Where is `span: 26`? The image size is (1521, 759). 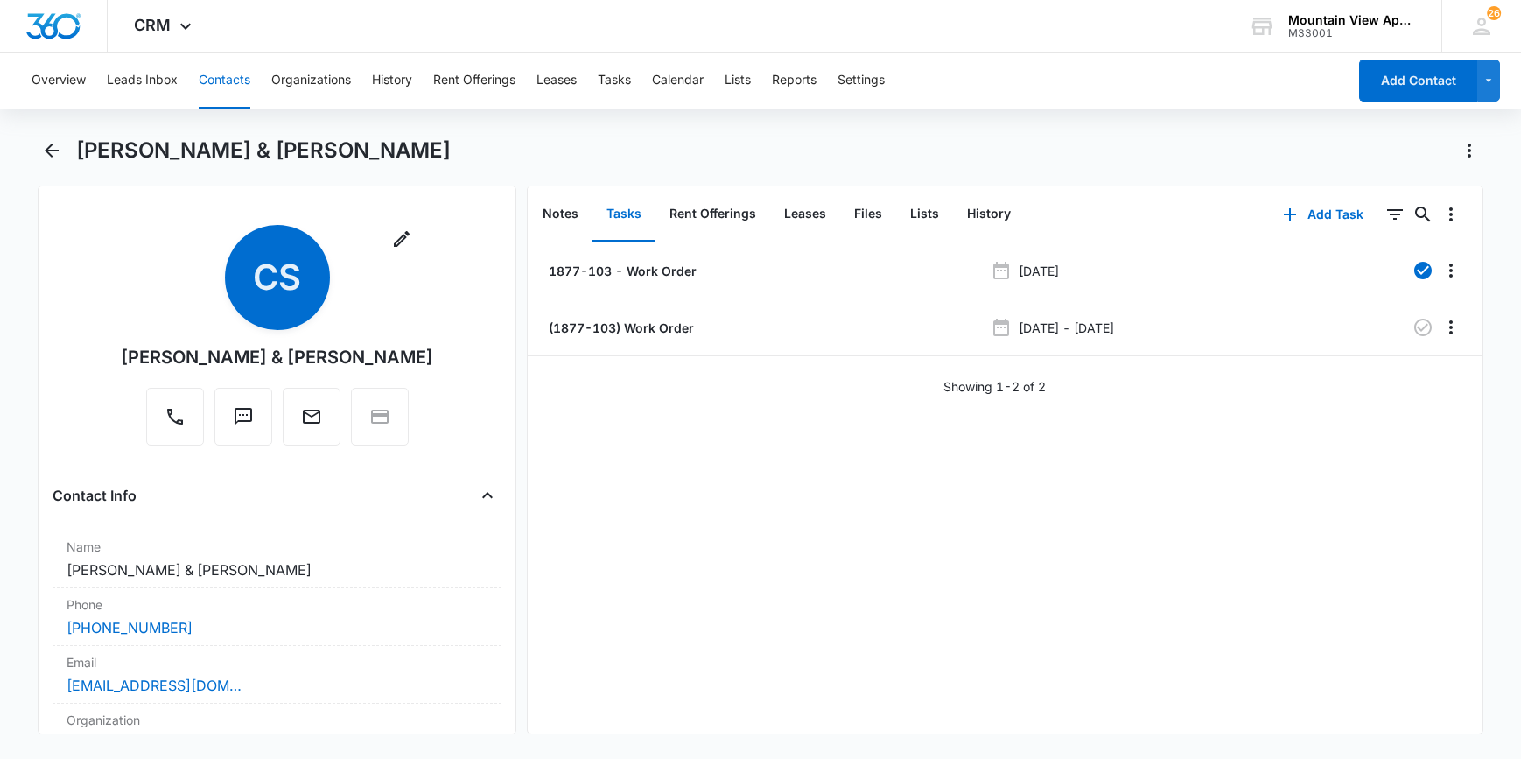
span: 26 is located at coordinates (1494, 13).